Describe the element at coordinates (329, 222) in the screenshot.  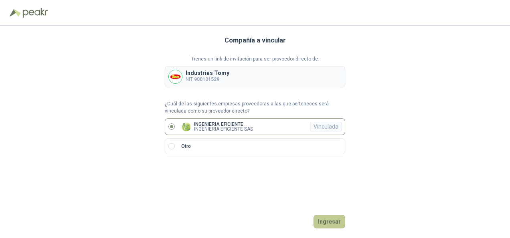
I see `button: Ingresar` at that location.